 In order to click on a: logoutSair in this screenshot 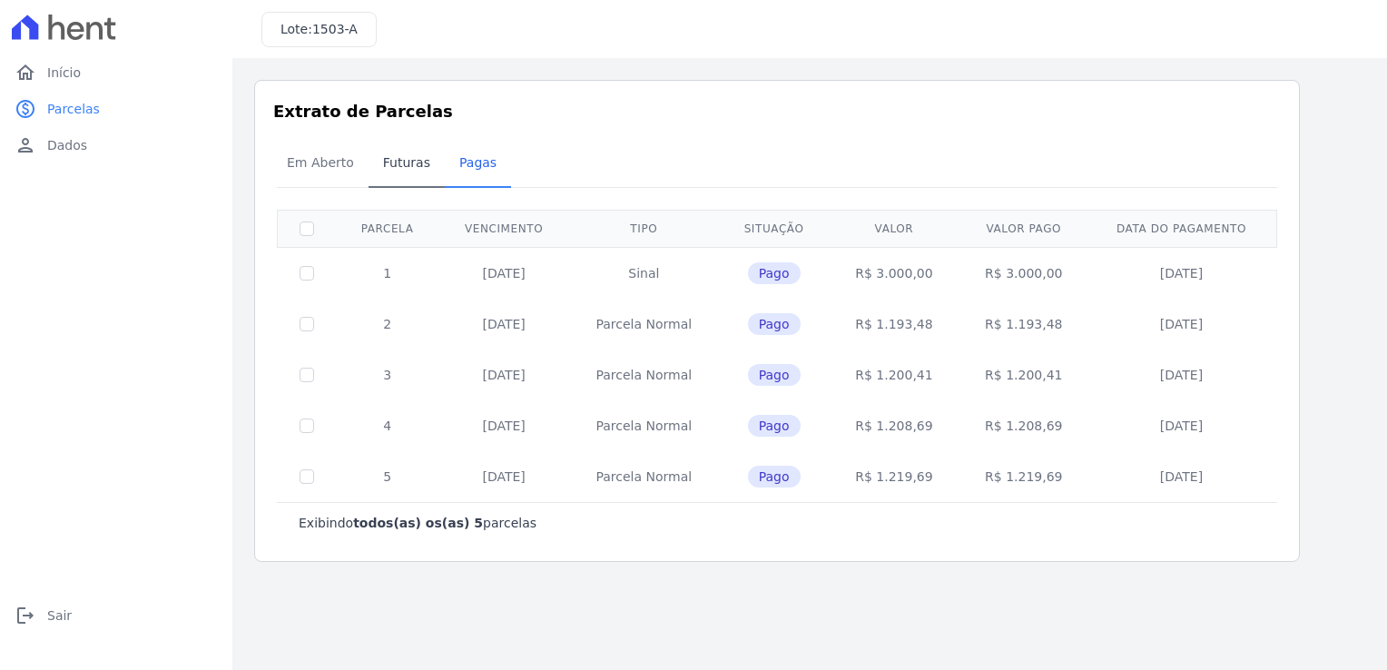, I will do `click(116, 616)`.